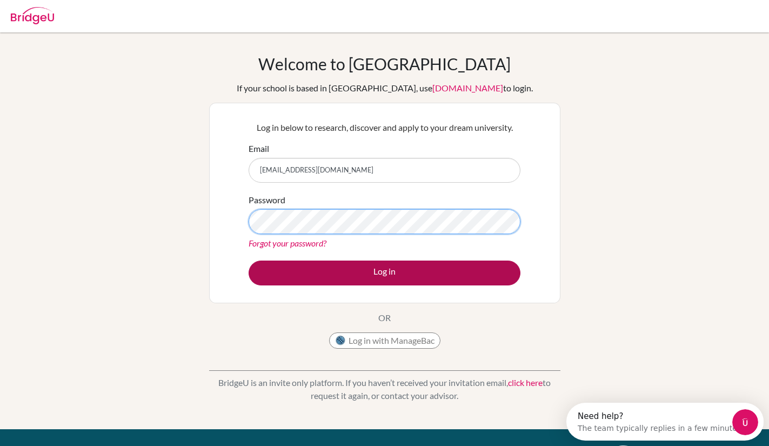 This screenshot has width=769, height=446. What do you see at coordinates (287, 243) in the screenshot?
I see `a: Forgot your password?` at bounding box center [287, 243].